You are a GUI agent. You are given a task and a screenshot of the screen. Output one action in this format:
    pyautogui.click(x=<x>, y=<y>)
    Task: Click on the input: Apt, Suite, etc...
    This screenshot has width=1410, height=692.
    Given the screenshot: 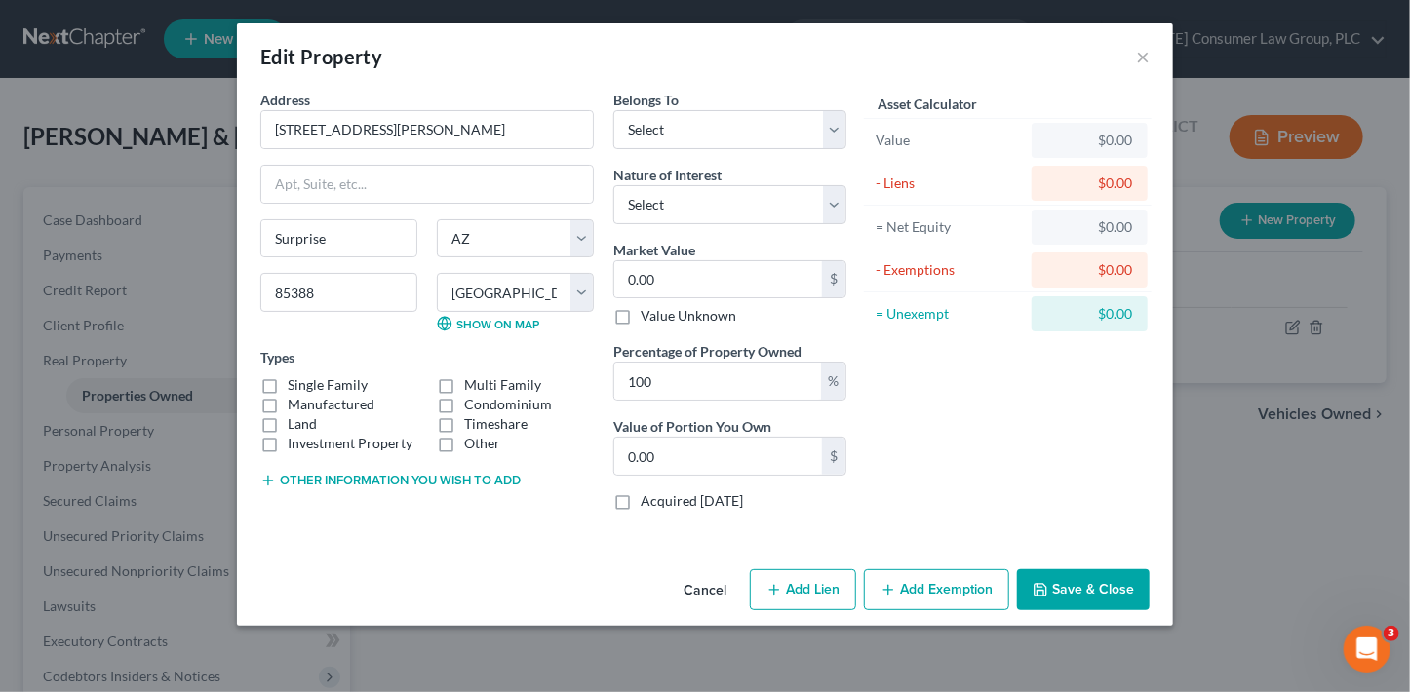 What is the action you would take?
    pyautogui.click(x=427, y=184)
    